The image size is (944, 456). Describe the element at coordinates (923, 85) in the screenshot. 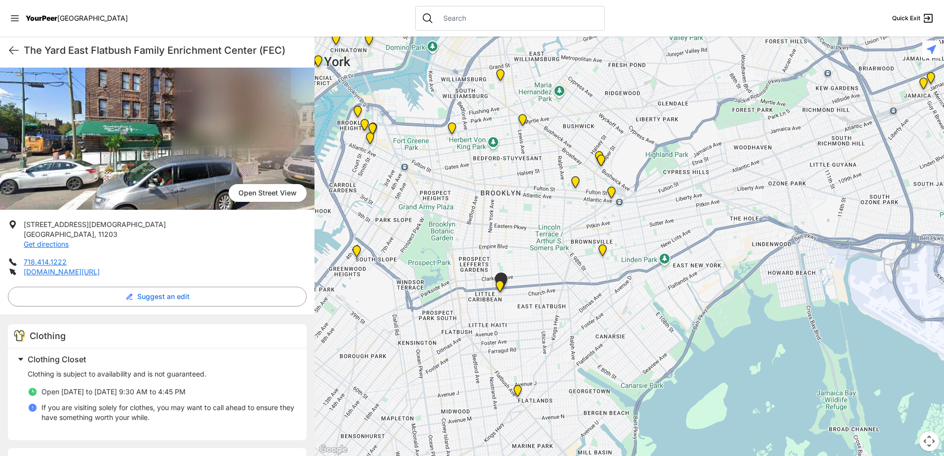

I see `div: Queens` at that location.